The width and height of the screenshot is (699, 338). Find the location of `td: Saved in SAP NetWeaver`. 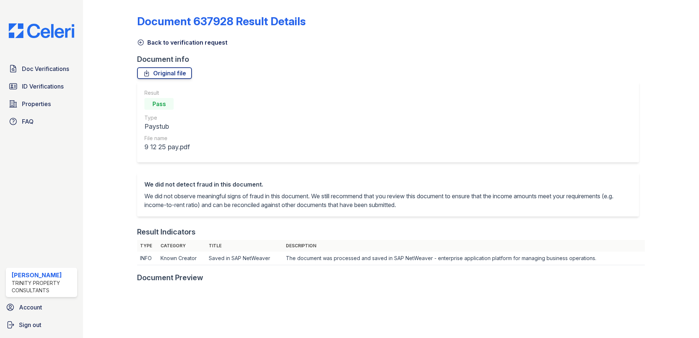

td: Saved in SAP NetWeaver is located at coordinates (244, 258).